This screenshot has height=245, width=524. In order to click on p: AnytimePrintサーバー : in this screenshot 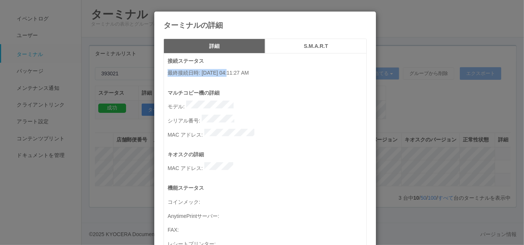, I will do `click(267, 215)`.